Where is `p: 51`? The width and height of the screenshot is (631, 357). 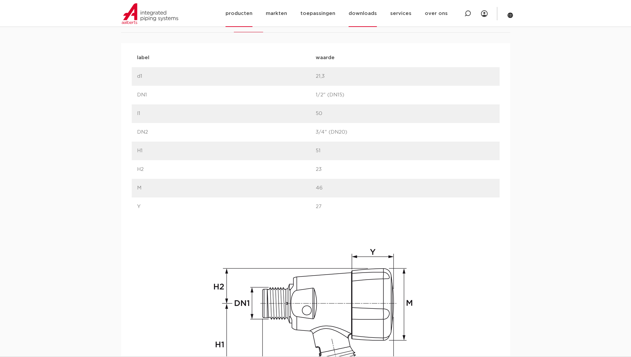 p: 51 is located at coordinates (405, 151).